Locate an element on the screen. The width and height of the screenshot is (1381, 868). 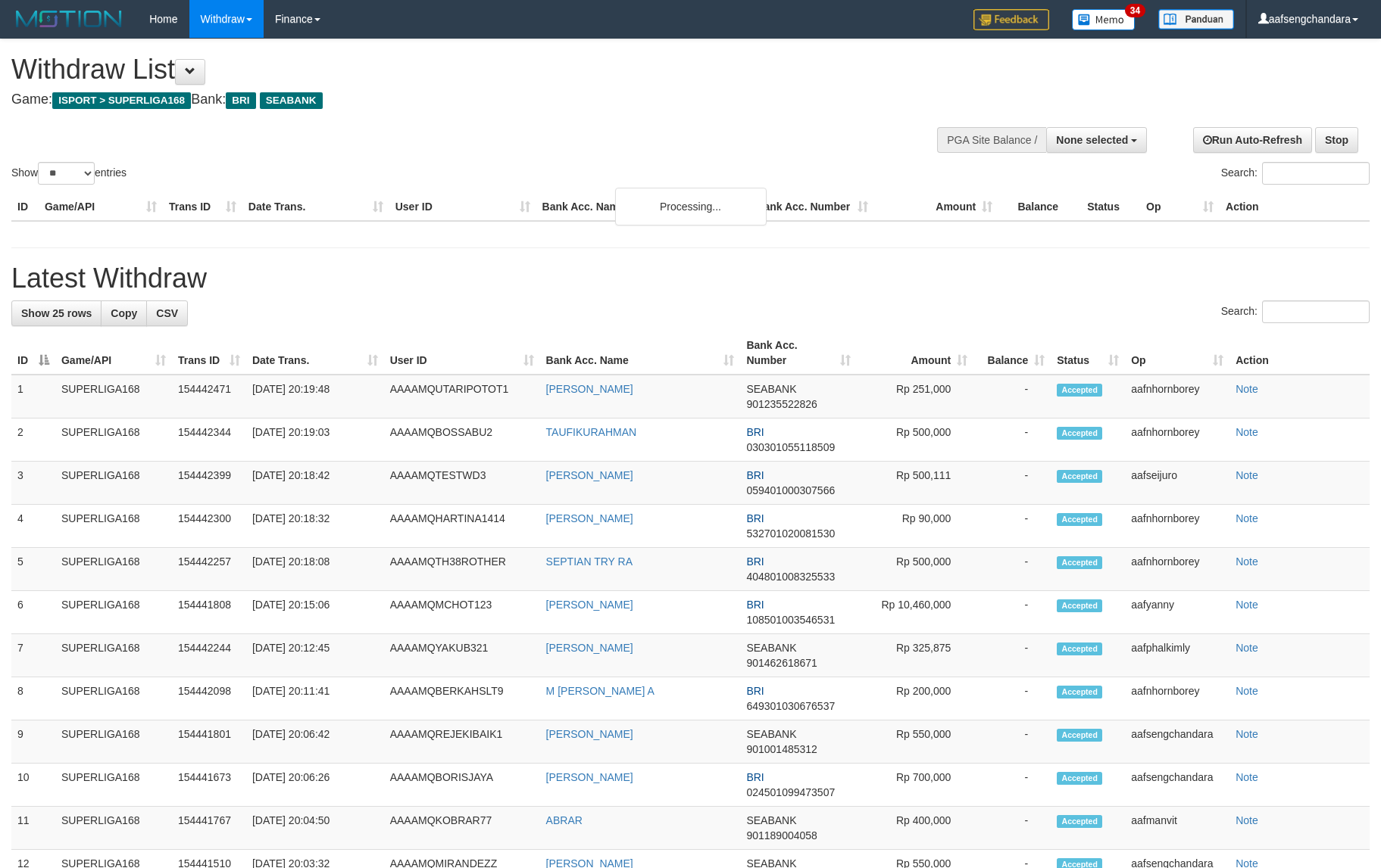
h1: Withdraw List is located at coordinates (458, 69).